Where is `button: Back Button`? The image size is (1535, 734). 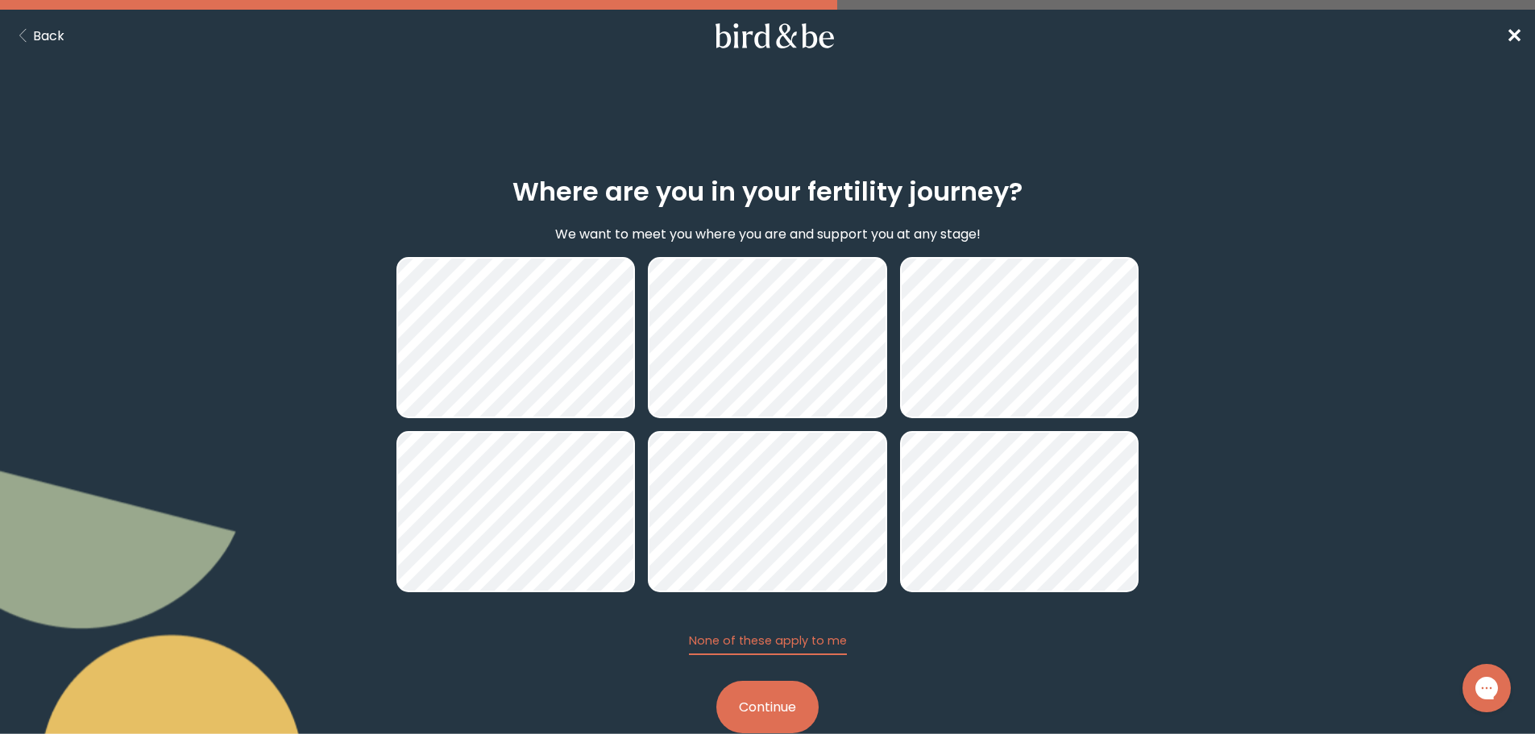
button: Back Button is located at coordinates (39, 35).